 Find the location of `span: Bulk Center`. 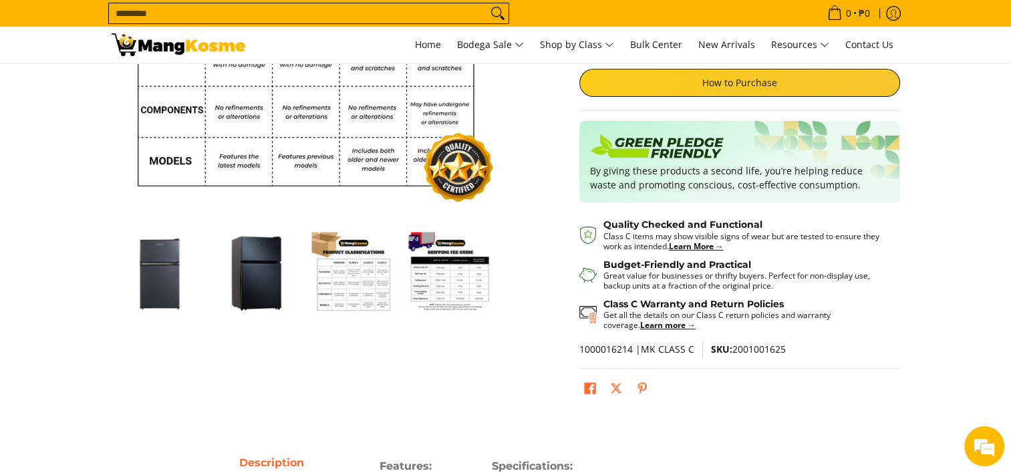

span: Bulk Center is located at coordinates (656, 44).